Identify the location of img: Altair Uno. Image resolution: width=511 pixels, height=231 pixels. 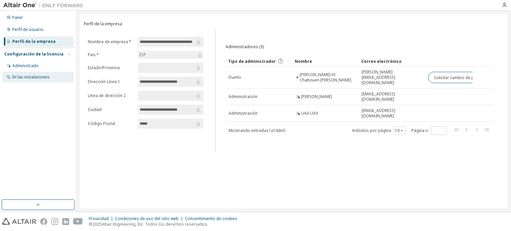
(45, 5).